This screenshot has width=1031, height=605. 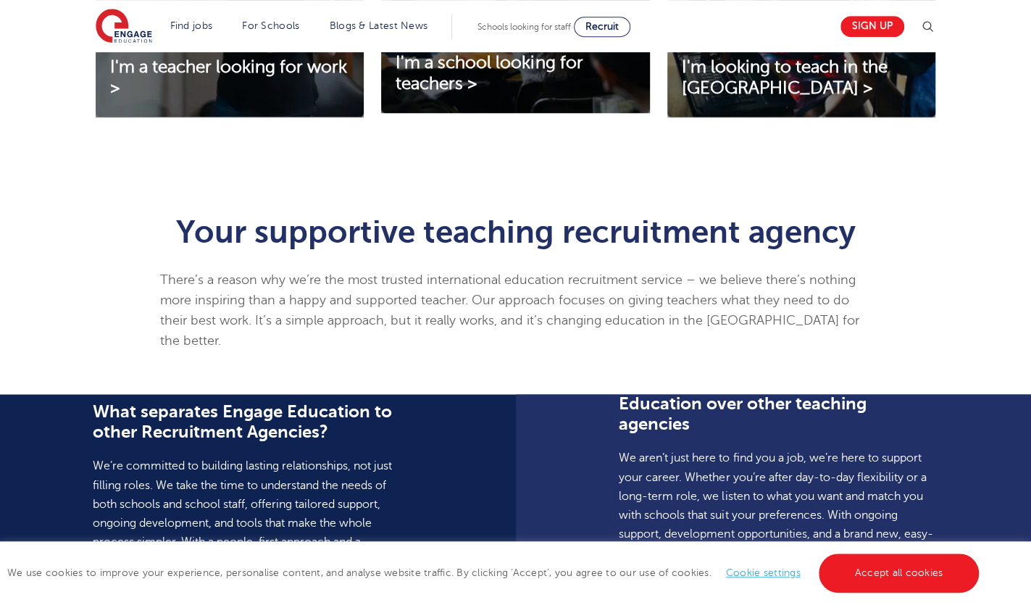 I want to click on span: There’s a reason why we’re the most trusted international education recruitment service – we beli..., so click(x=509, y=310).